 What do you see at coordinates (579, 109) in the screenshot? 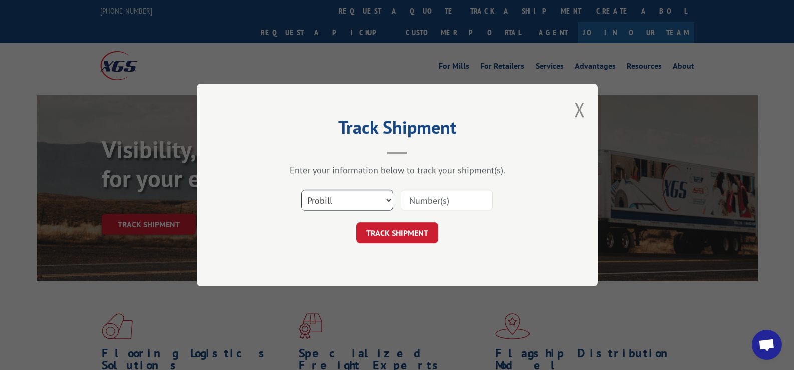
I see `button: Close modal` at bounding box center [579, 109].